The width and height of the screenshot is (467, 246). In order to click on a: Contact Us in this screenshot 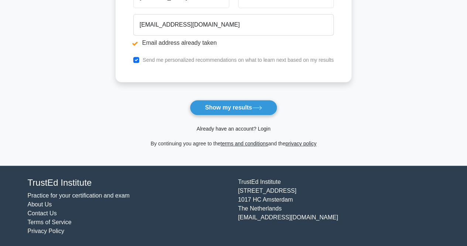, I will do `click(42, 213)`.